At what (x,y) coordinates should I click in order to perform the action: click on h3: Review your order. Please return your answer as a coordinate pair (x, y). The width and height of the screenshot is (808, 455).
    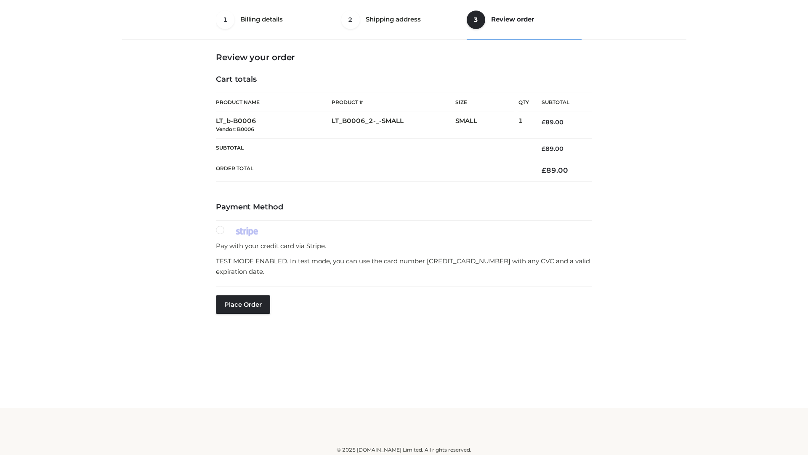
    Looking at the image, I should click on (404, 57).